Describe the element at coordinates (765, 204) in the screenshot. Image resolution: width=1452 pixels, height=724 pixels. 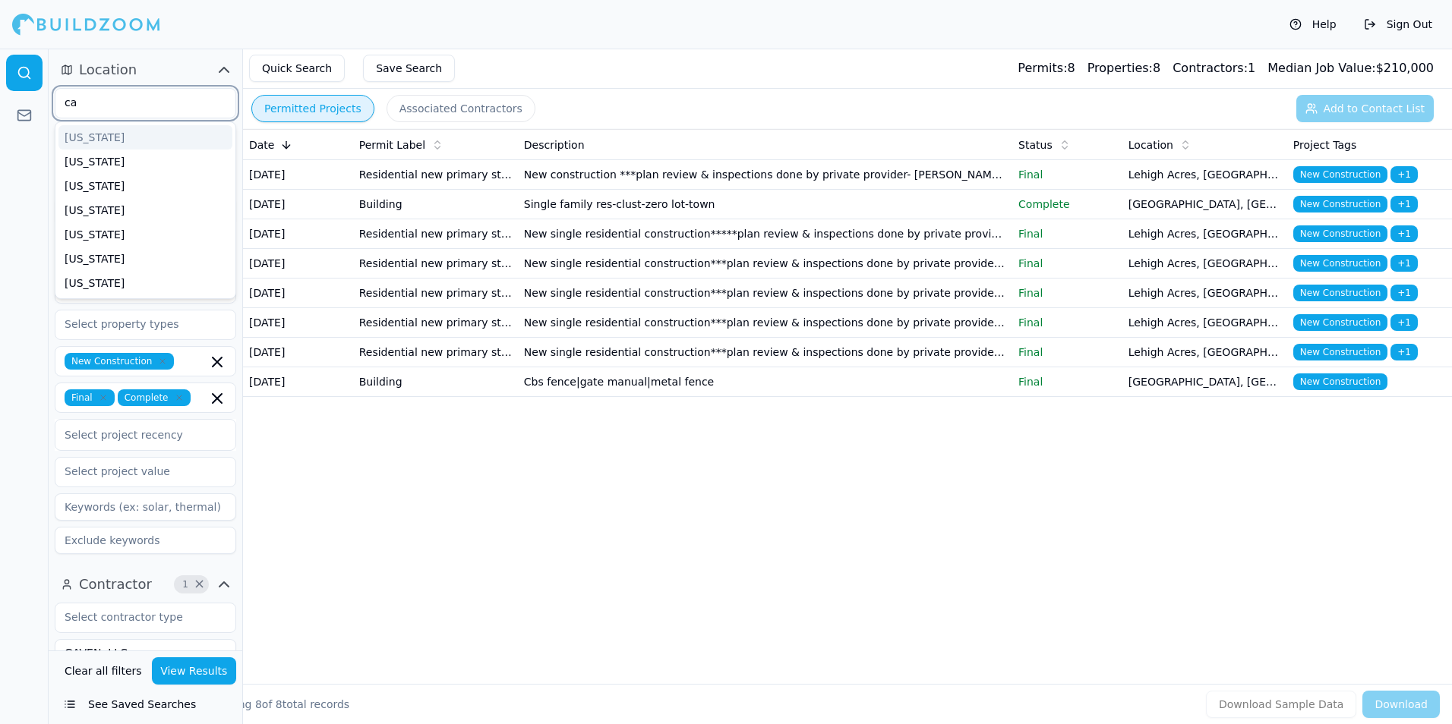
I see `td: Single family res-clust-zero lot-town` at that location.